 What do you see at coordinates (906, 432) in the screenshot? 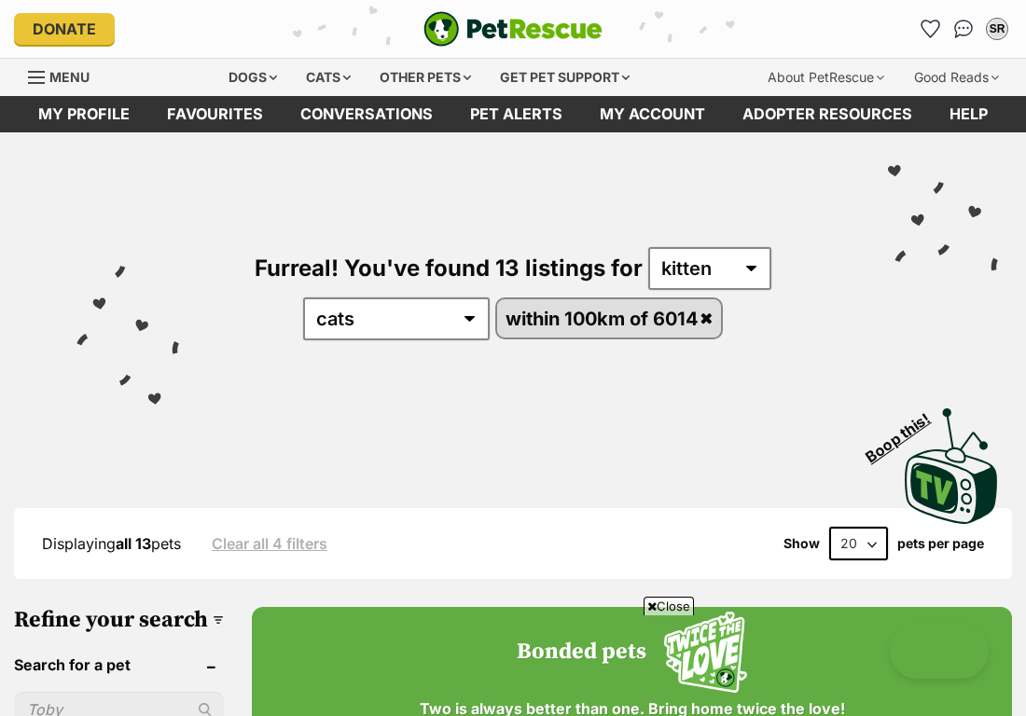
I see `span: Boop this!` at bounding box center [906, 432].